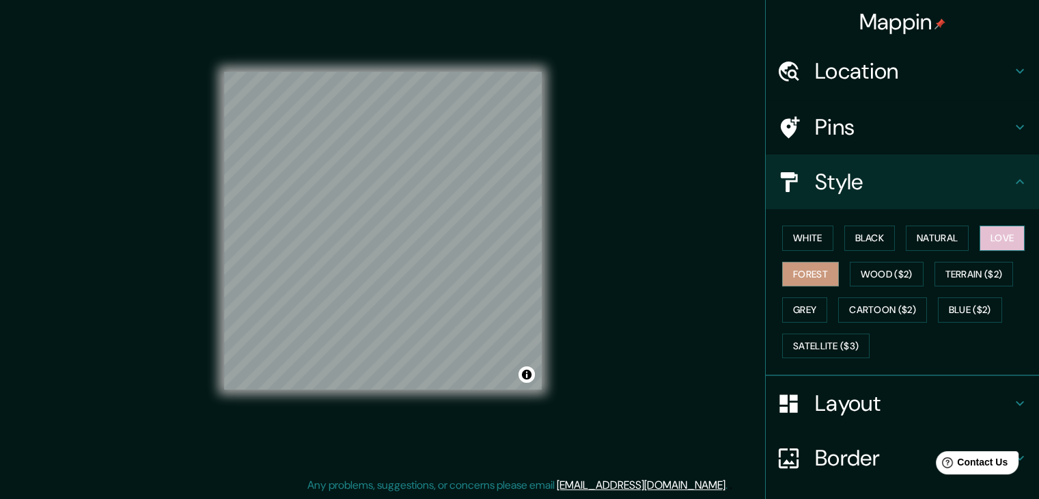 The width and height of the screenshot is (1039, 499). I want to click on h4: Layout, so click(913, 403).